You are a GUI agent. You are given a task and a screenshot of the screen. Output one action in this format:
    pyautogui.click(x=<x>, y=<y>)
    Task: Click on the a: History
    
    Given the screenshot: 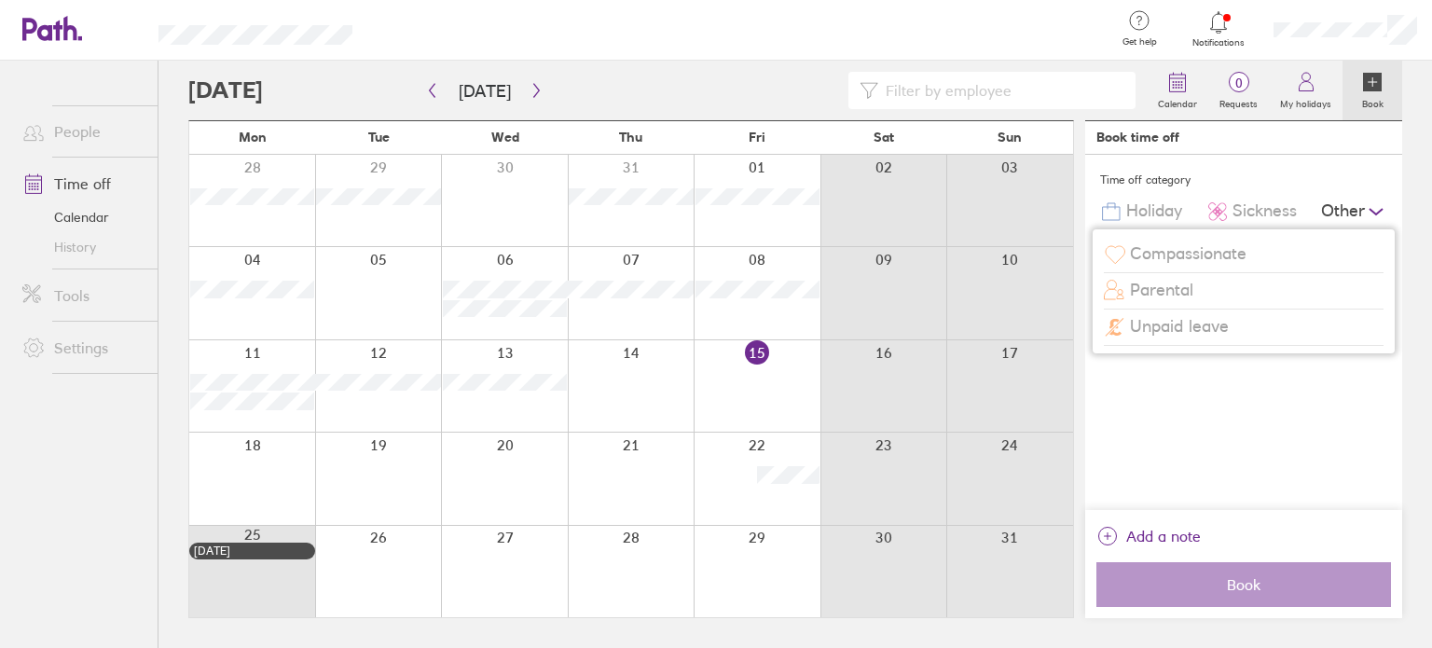 What is the action you would take?
    pyautogui.click(x=82, y=247)
    